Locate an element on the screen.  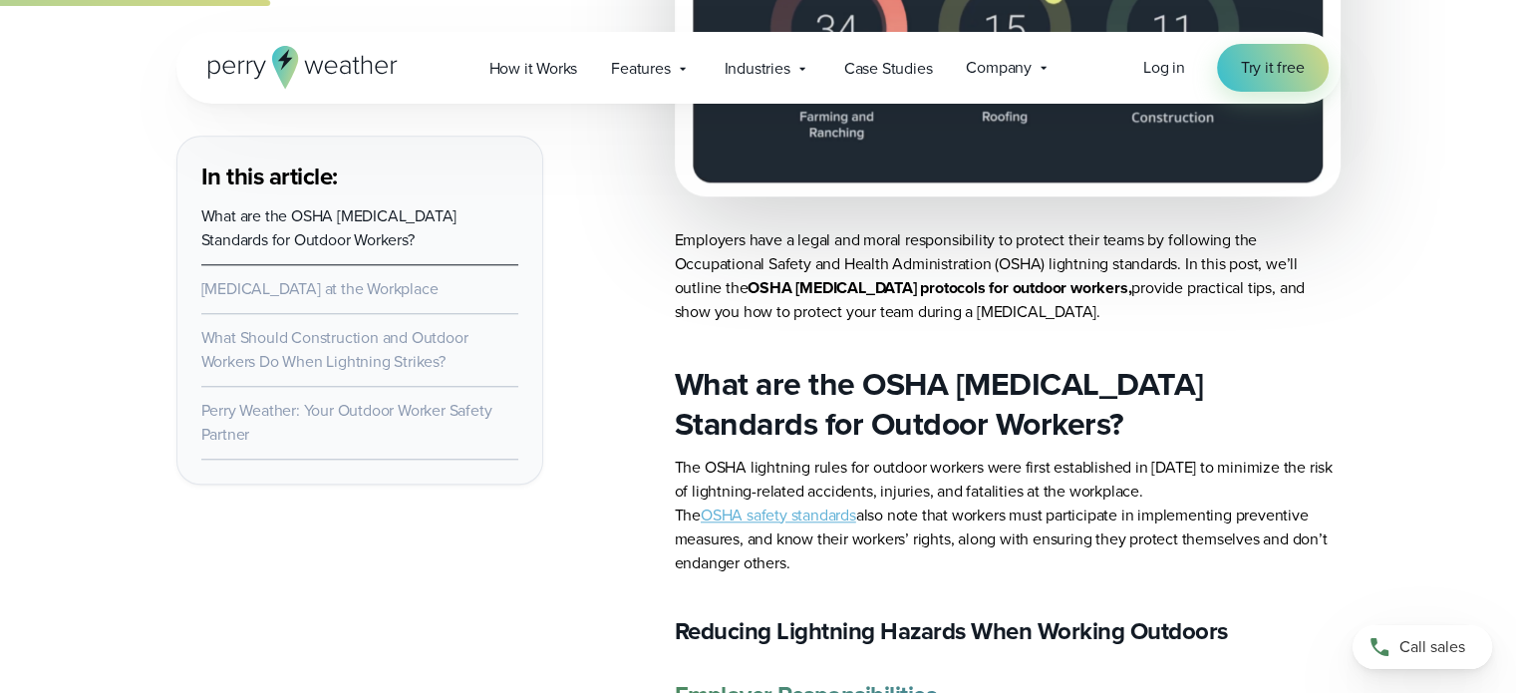
h3: Reducing Lightning Hazards When Working Outdoors is located at coordinates (1008, 631).